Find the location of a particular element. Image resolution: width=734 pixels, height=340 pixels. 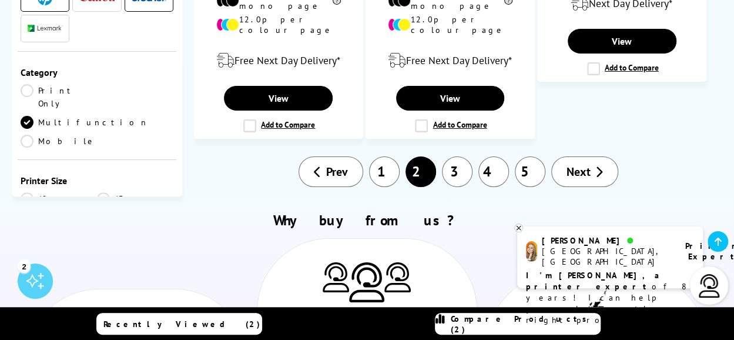

a: Compare Products (2) is located at coordinates (518, 323).